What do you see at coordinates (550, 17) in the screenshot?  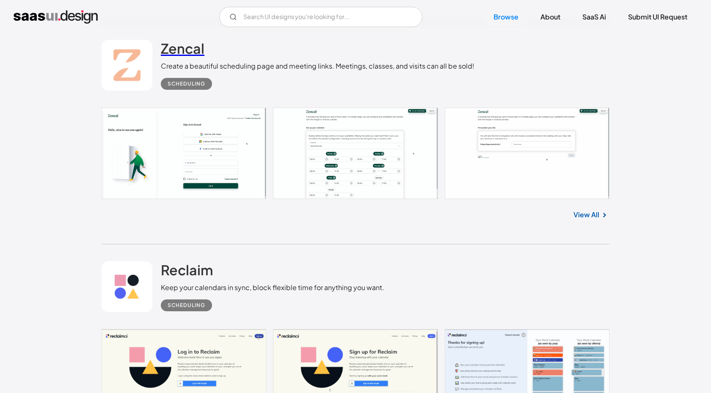 I see `a: About` at bounding box center [550, 17].